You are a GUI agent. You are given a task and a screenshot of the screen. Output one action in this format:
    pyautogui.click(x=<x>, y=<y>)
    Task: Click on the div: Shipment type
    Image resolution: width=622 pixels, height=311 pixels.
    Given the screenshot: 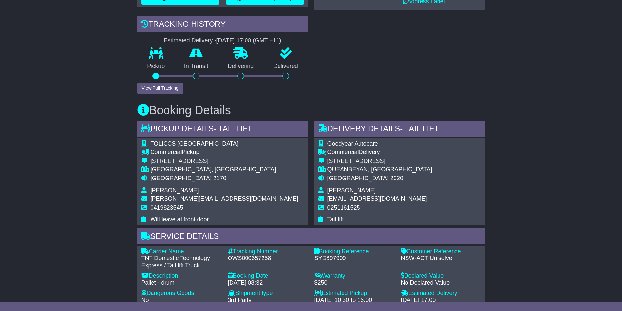 What is the action you would take?
    pyautogui.click(x=268, y=293)
    